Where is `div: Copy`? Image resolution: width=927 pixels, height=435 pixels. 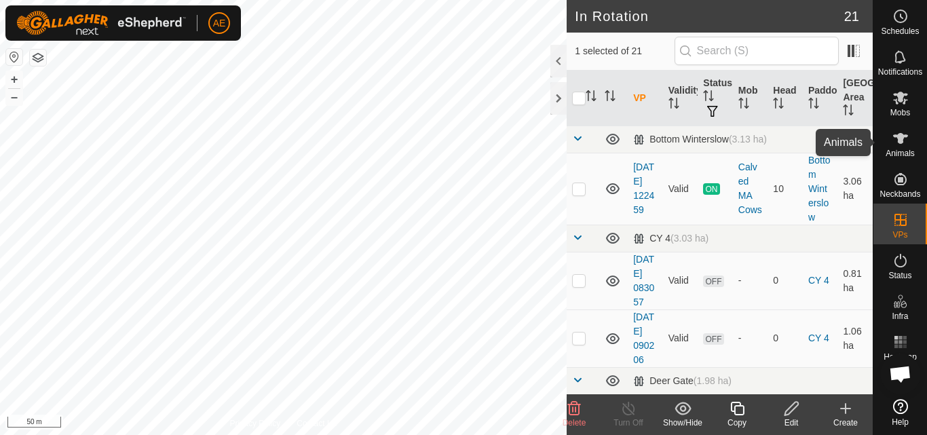 div: Copy is located at coordinates (737, 423).